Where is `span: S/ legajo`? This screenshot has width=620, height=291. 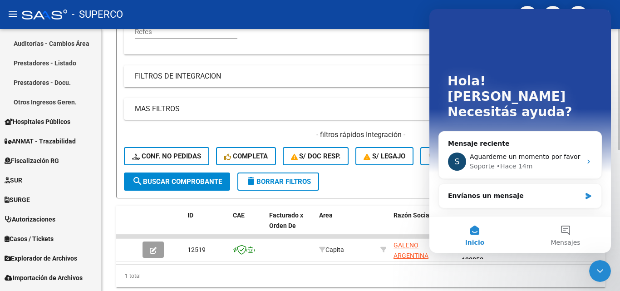 span: S/ legajo is located at coordinates (384, 156).